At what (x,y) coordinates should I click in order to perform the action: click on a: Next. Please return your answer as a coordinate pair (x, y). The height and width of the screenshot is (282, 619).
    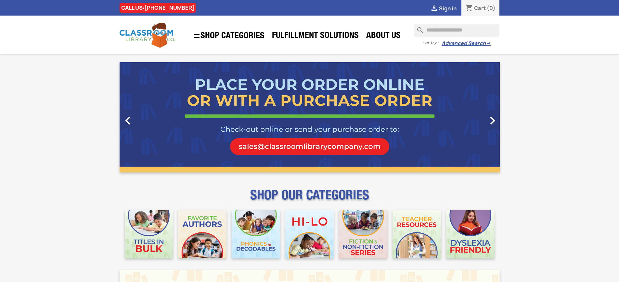
    Looking at the image, I should click on (471, 118).